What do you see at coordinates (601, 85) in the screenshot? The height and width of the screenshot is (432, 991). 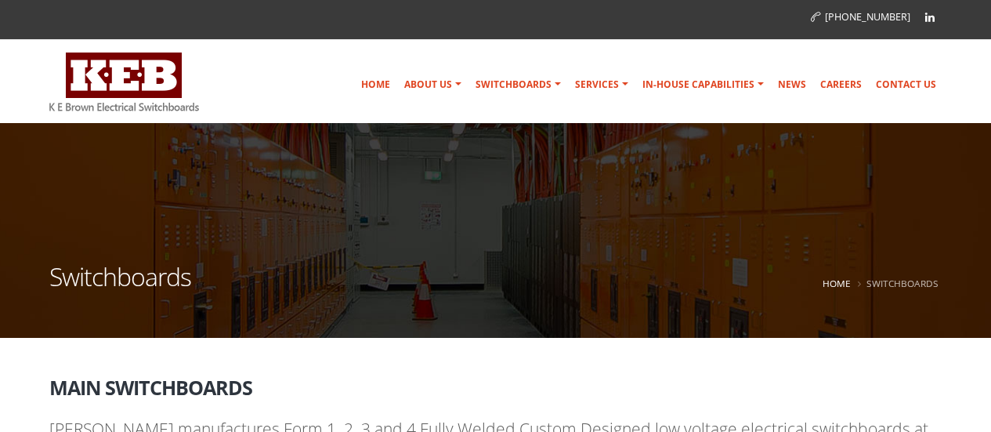 I see `a: Services` at bounding box center [601, 85].